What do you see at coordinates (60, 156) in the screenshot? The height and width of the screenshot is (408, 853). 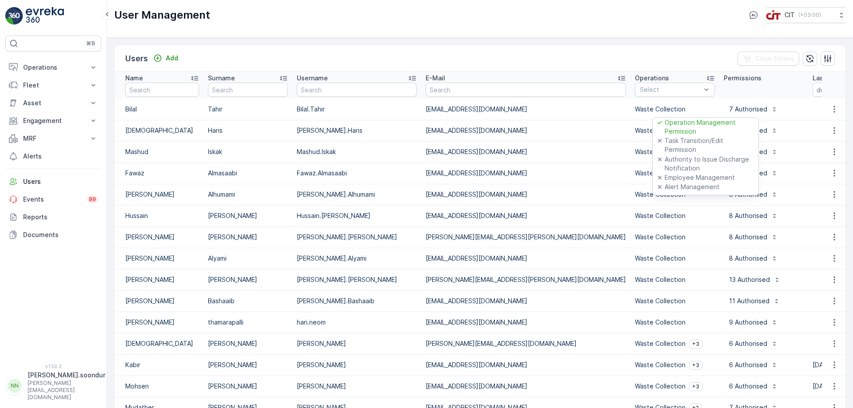 I see `p: Alerts` at bounding box center [60, 156].